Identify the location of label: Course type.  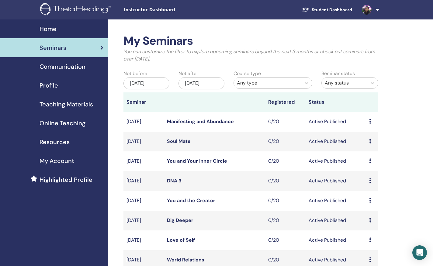
(247, 74).